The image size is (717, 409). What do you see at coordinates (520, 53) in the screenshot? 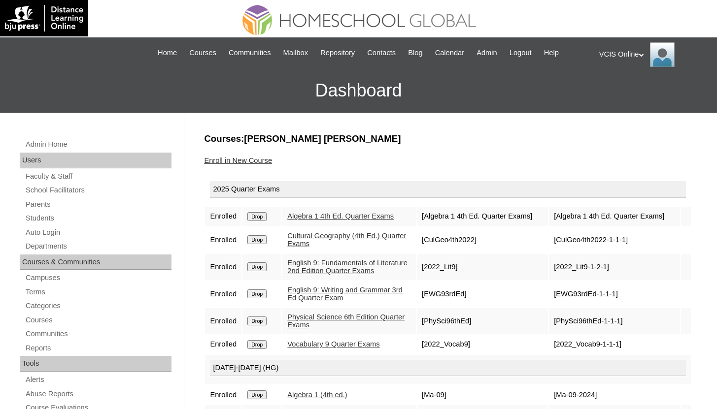
I see `a: Logout` at bounding box center [520, 53].